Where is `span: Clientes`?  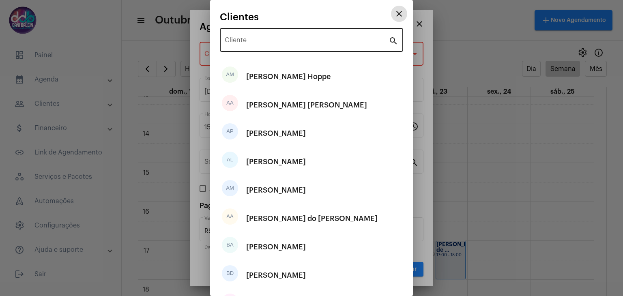
span: Clientes is located at coordinates (239, 17).